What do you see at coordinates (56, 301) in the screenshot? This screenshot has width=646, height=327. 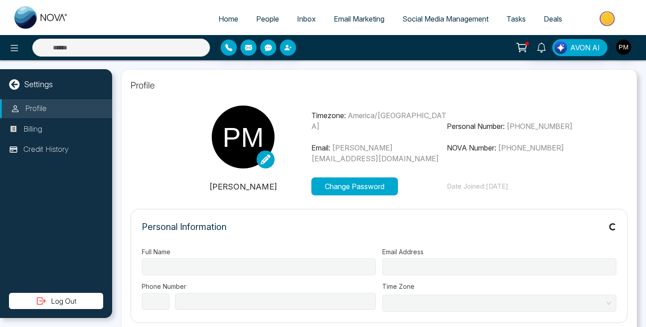 I see `button: Log Out` at bounding box center [56, 301].